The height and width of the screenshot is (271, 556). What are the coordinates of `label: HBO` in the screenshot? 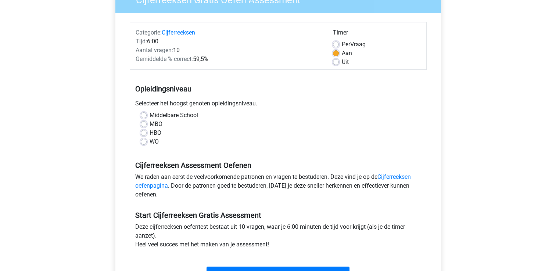 It's located at (155, 133).